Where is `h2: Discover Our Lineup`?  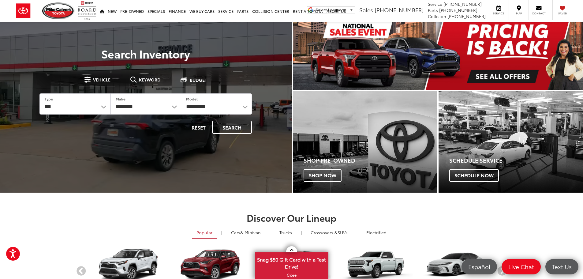
h2: Discover Our Lineup is located at coordinates (292, 217).